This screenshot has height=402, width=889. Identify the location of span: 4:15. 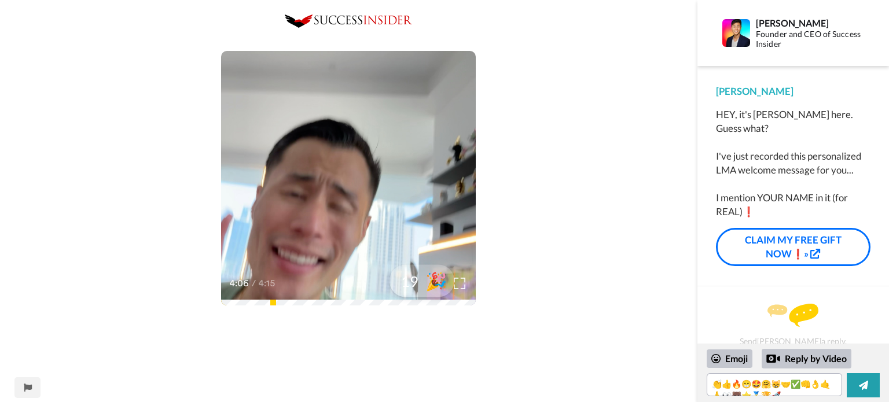
(268, 284).